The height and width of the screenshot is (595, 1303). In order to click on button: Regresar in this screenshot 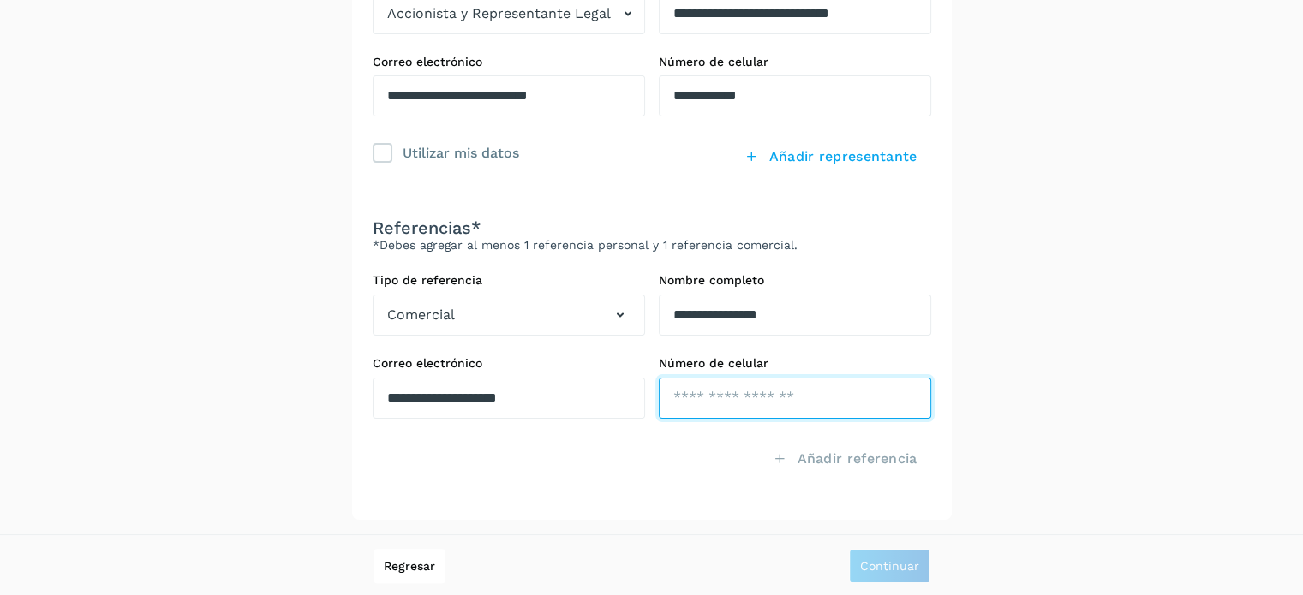, I will do `click(409, 566)`.